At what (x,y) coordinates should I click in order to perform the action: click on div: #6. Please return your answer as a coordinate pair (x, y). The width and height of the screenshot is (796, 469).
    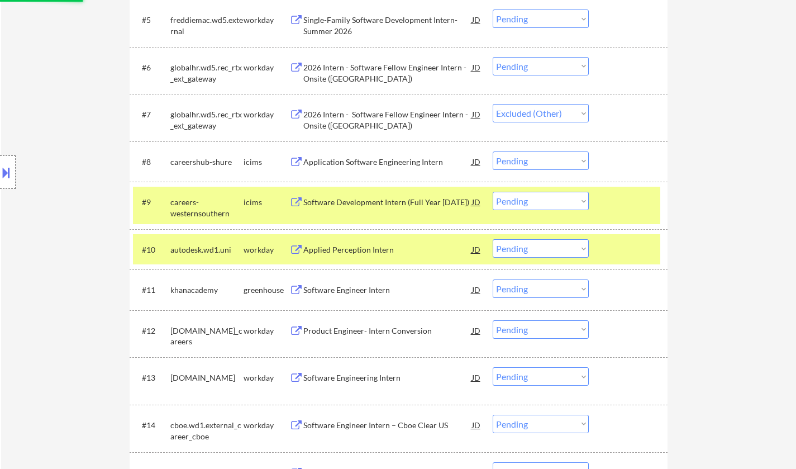
    Looking at the image, I should click on (151, 68).